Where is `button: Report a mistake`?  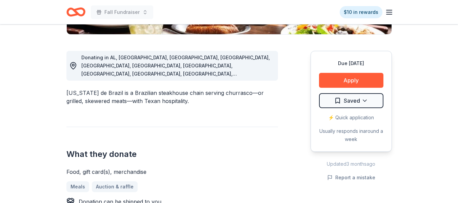
button: Report a mistake is located at coordinates (351, 178).